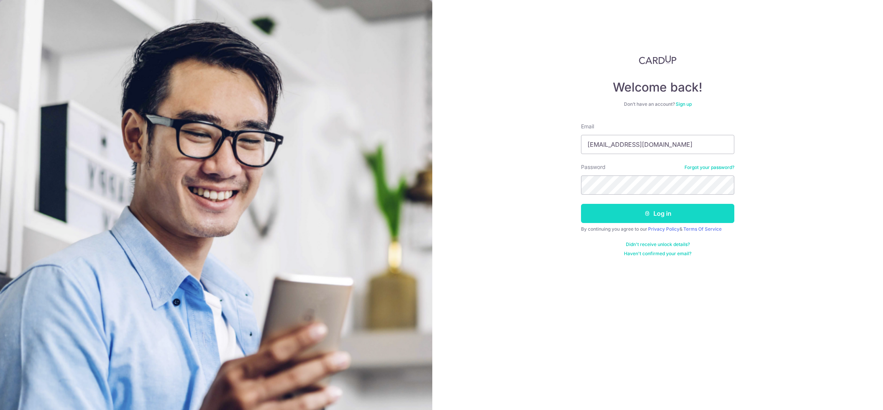 The height and width of the screenshot is (410, 883). What do you see at coordinates (588, 126) in the screenshot?
I see `label: Email` at bounding box center [588, 126].